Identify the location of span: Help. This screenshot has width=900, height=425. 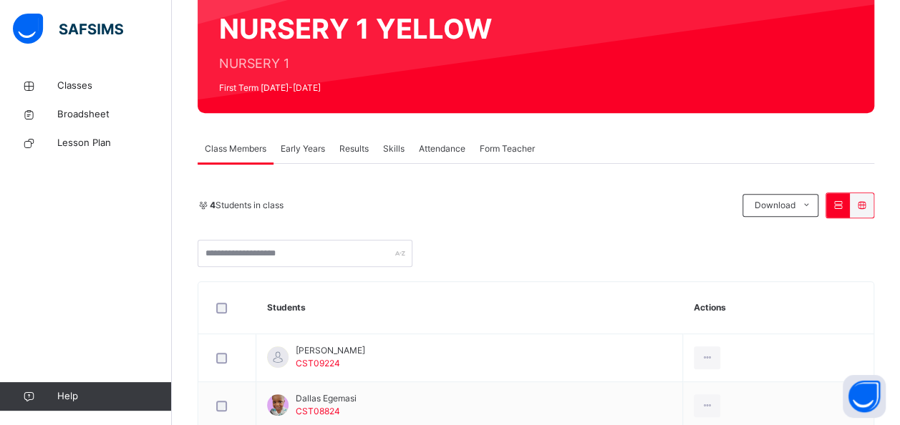
(114, 397).